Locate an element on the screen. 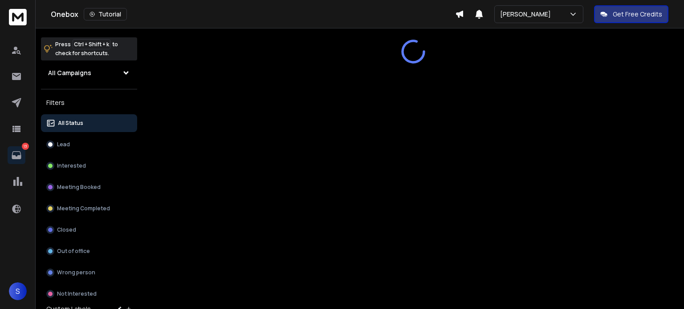 This screenshot has width=684, height=309. h1: All Campaigns is located at coordinates (69, 73).